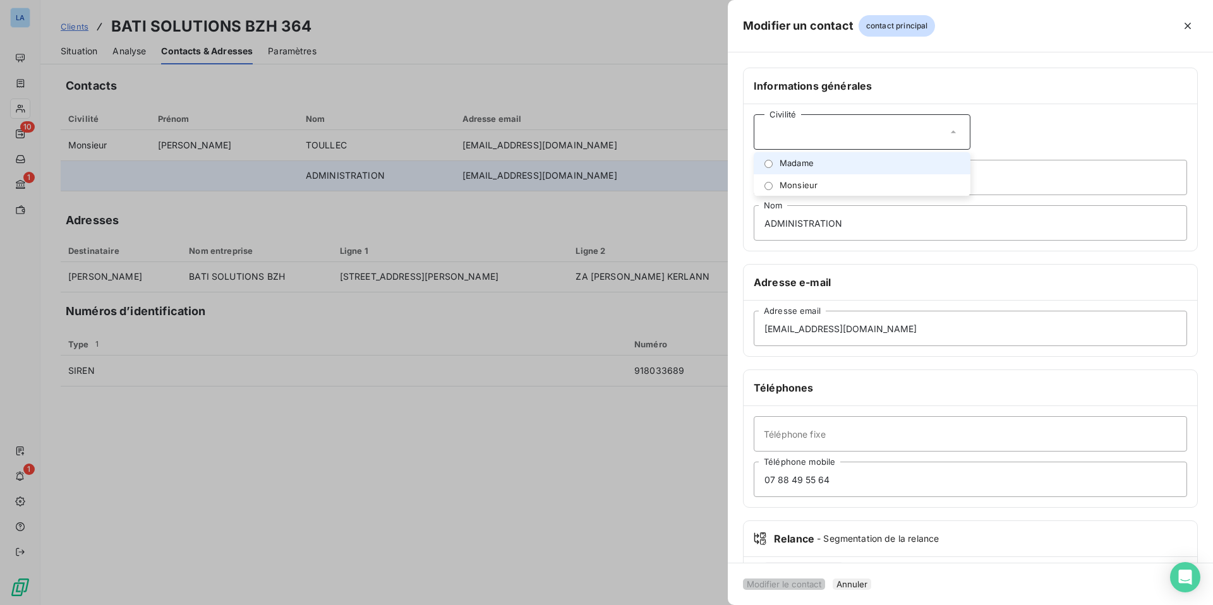 This screenshot has width=1213, height=605. I want to click on button: Modifier le contact, so click(784, 585).